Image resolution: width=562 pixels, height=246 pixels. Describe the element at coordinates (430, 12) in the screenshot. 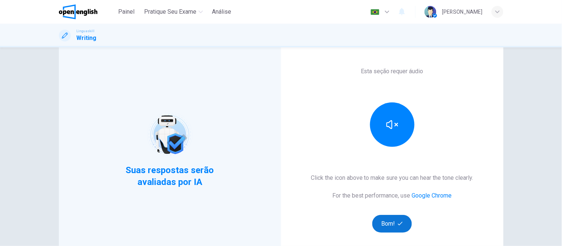

I see `img: Profile picture` at that location.